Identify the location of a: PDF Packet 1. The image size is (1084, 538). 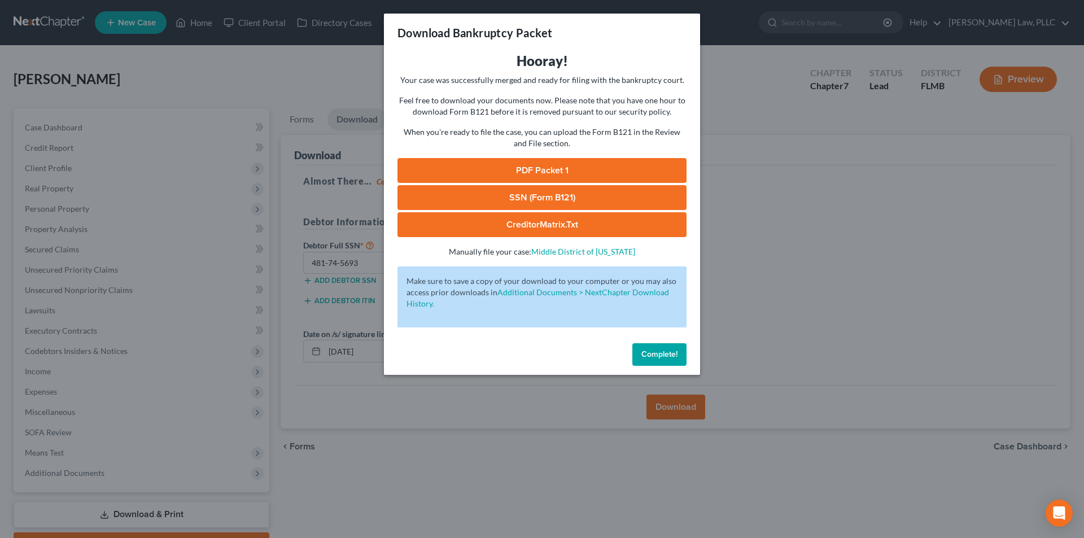
(542, 171).